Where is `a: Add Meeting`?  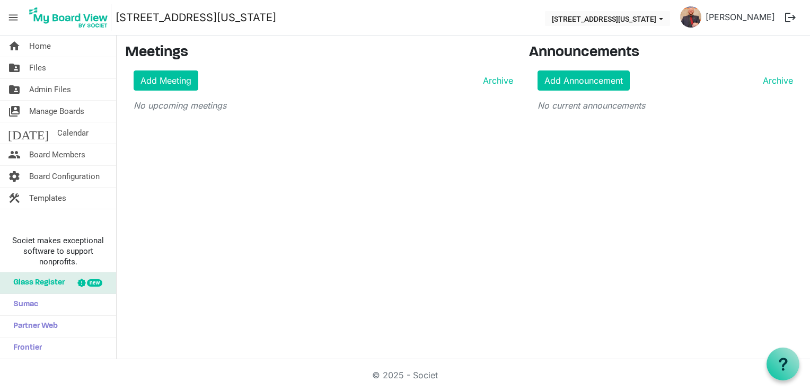
a: Add Meeting is located at coordinates (166, 81).